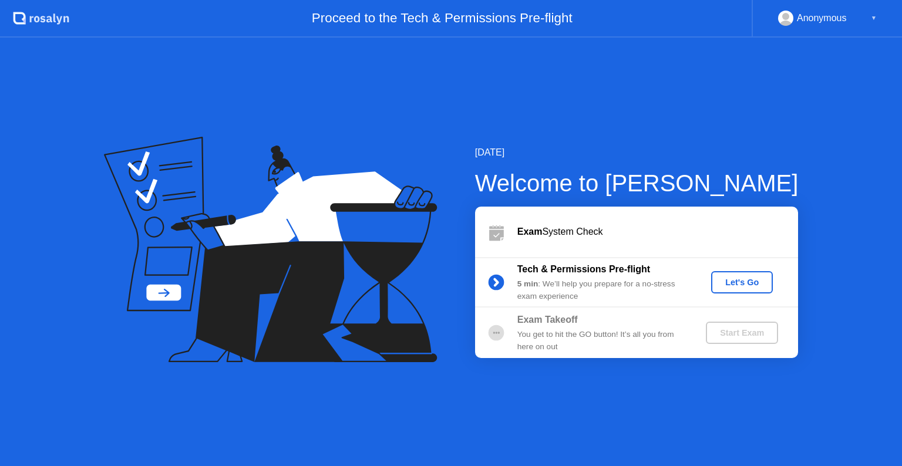  What do you see at coordinates (584, 269) in the screenshot?
I see `b: Tech & Permissions Pre-flight` at bounding box center [584, 269].